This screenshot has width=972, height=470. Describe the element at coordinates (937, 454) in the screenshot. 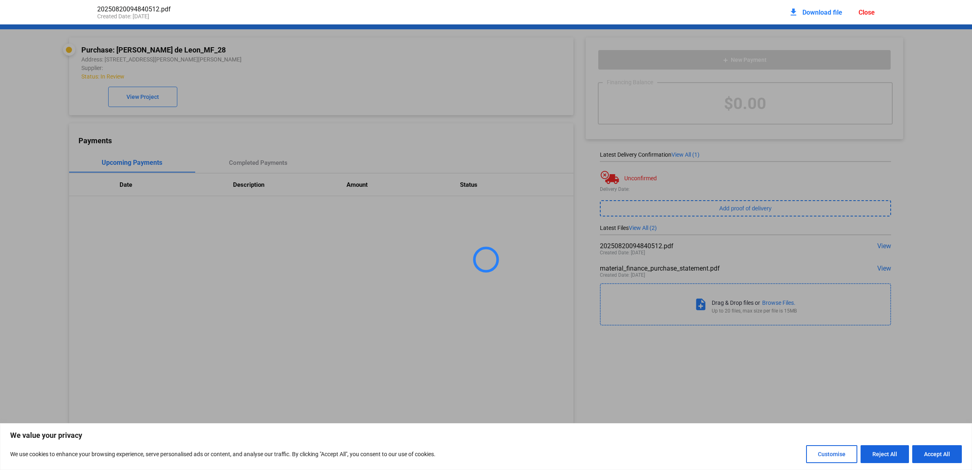

I see `button: Accept All` at that location.